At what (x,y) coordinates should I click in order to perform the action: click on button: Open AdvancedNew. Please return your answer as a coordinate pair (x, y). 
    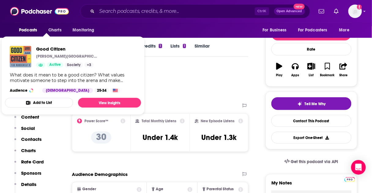
    Looking at the image, I should click on (289, 11).